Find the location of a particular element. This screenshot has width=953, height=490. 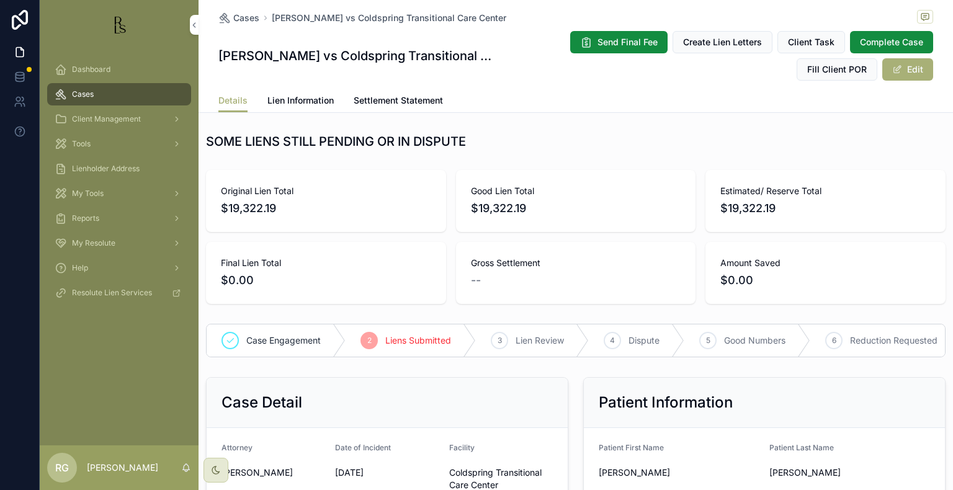

div: scrollable content is located at coordinates (119, 185).